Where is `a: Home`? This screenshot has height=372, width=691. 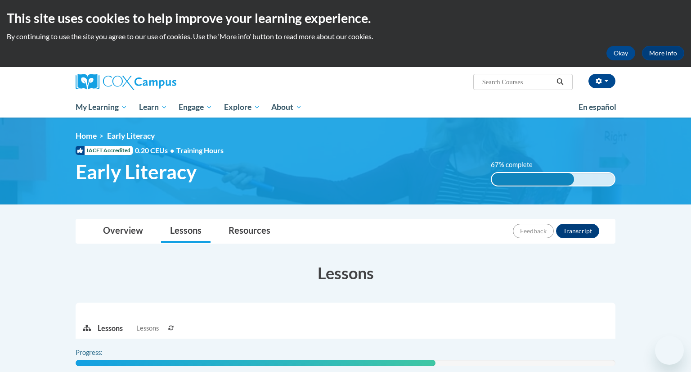 a: Home is located at coordinates (86, 135).